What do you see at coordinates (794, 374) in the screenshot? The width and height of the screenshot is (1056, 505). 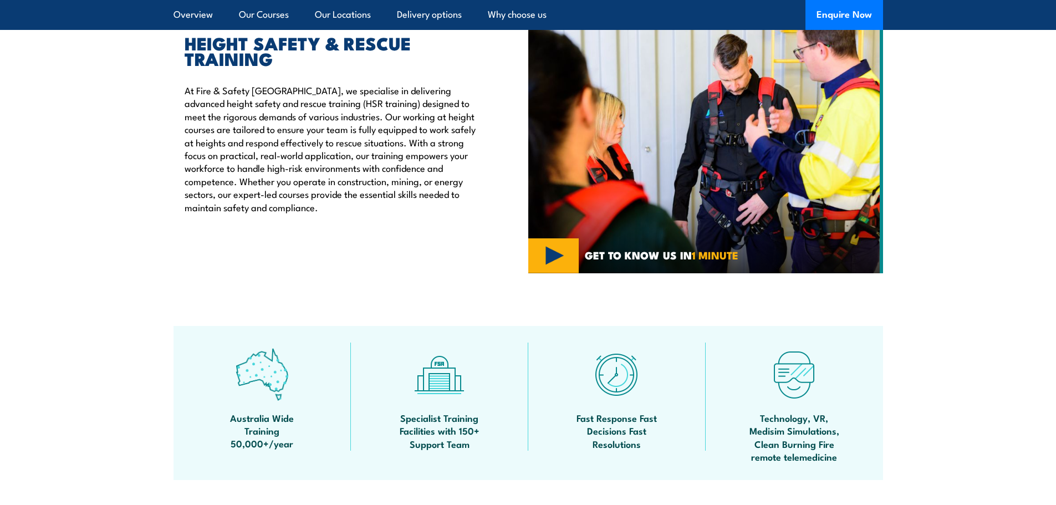 I see `img: tech-icon` at bounding box center [794, 374].